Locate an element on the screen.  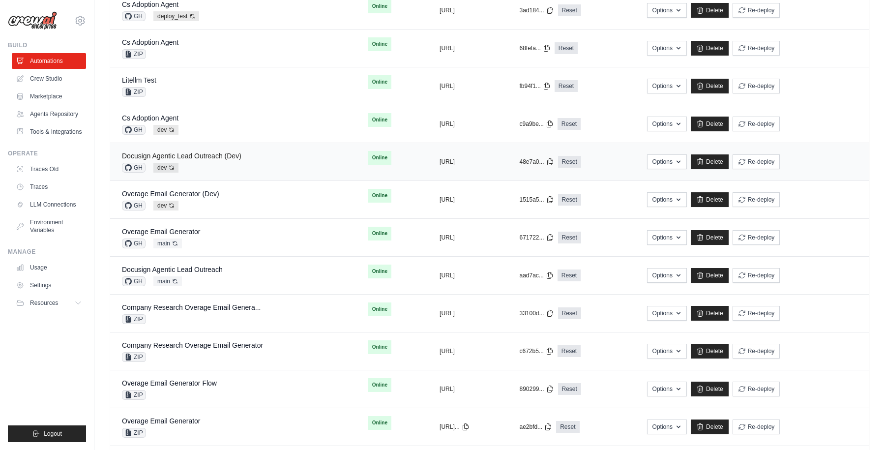
span: Logout is located at coordinates (53, 434).